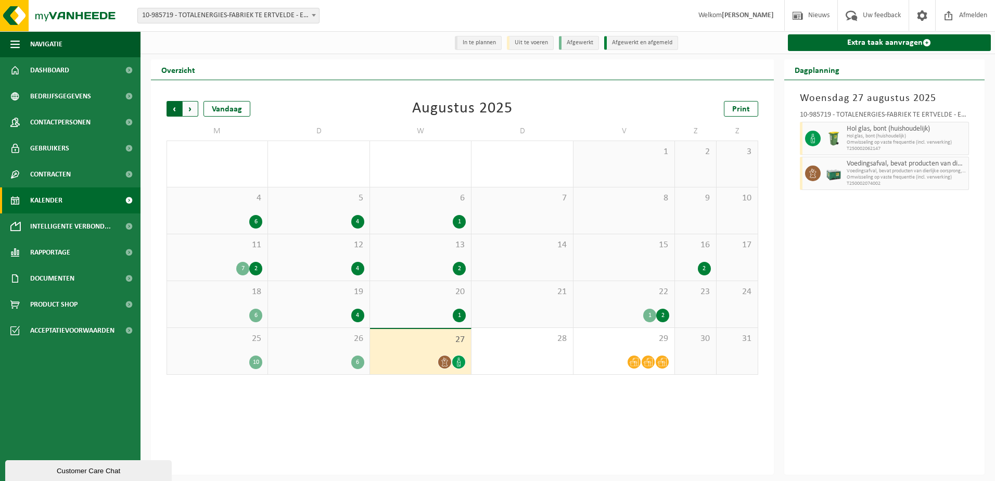  Describe the element at coordinates (737, 245) in the screenshot. I see `span: 17` at that location.